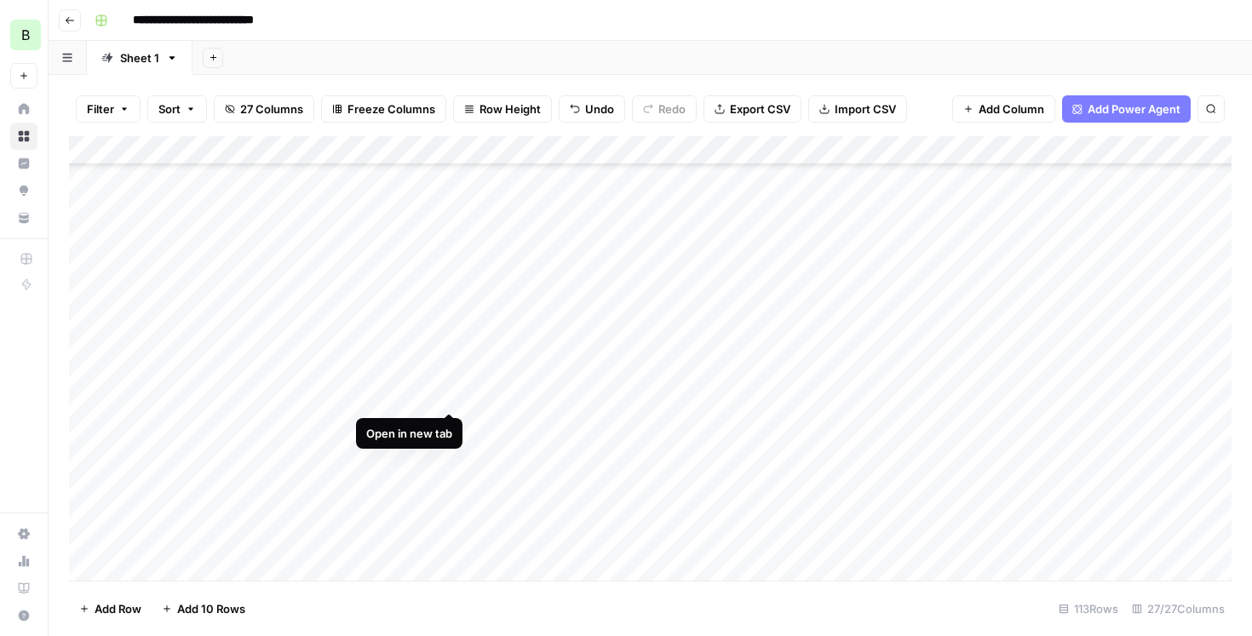 This screenshot has width=1252, height=636. Describe the element at coordinates (1003, 109) in the screenshot. I see `button: Add Column` at that location.